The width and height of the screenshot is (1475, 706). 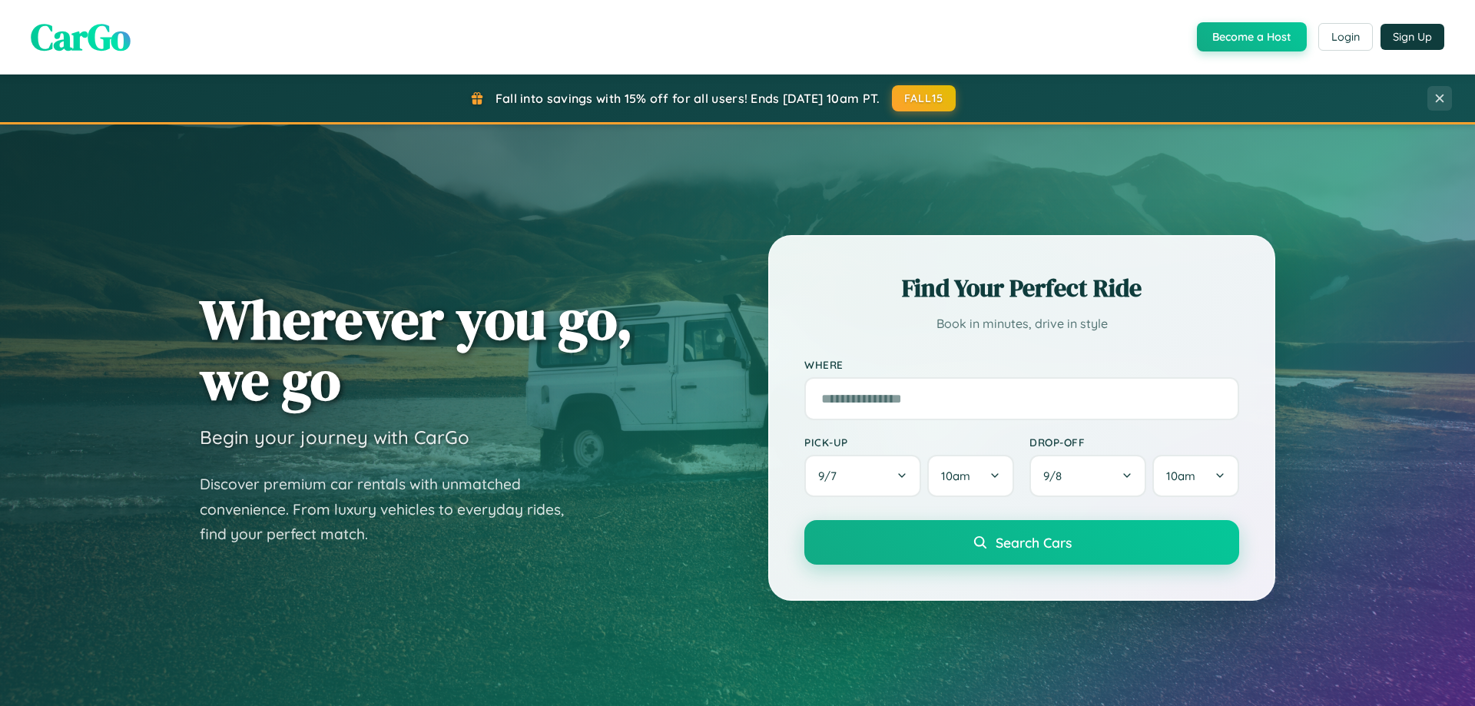 I want to click on button: Search Cars, so click(x=1022, y=542).